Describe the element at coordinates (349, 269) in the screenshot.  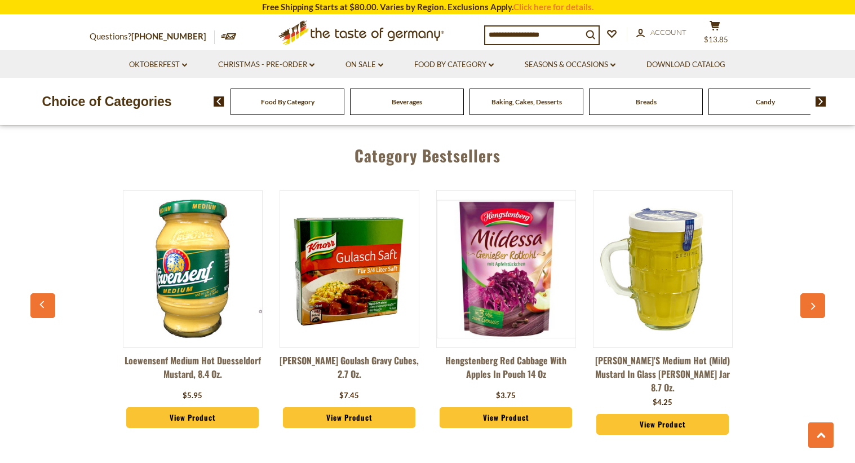
I see `img: Knorr Goulash Gravy Cubes, 2.7 oz.` at that location.